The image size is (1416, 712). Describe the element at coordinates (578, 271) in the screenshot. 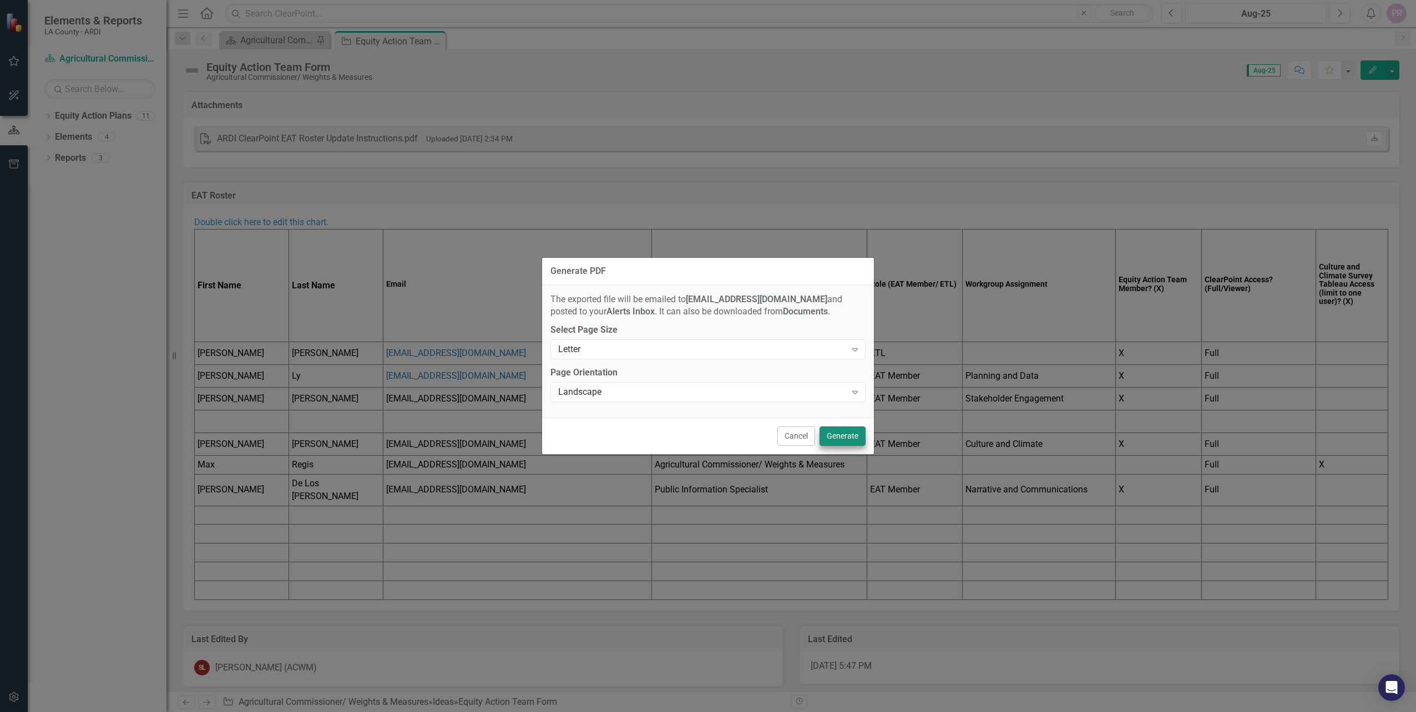

I see `div: Generate PDF` at that location.